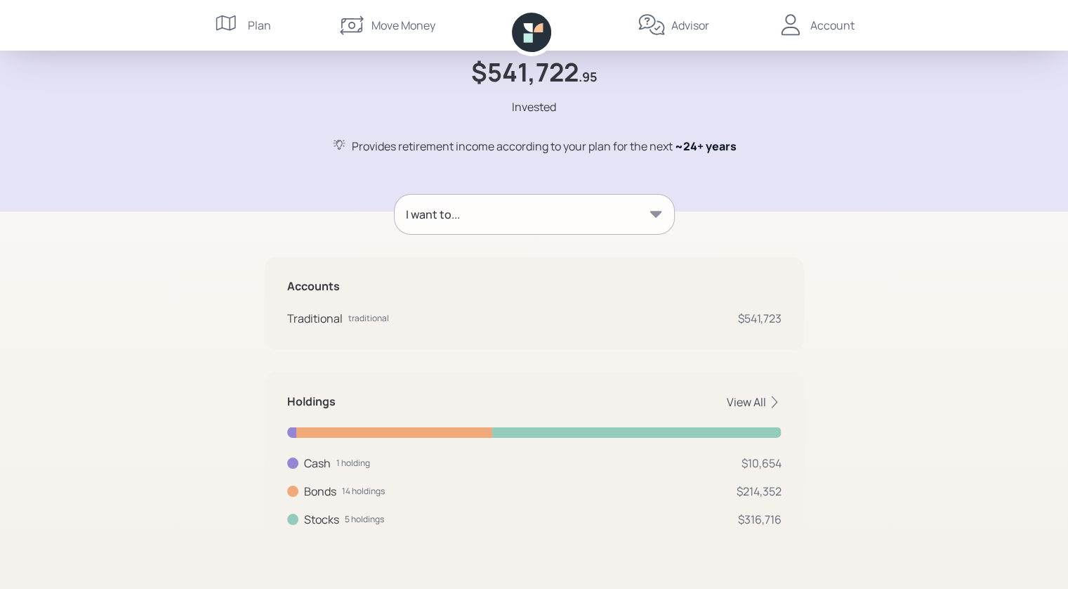 This screenshot has width=1068, height=589. Describe the element at coordinates (259, 25) in the screenshot. I see `div: Plan` at that location.